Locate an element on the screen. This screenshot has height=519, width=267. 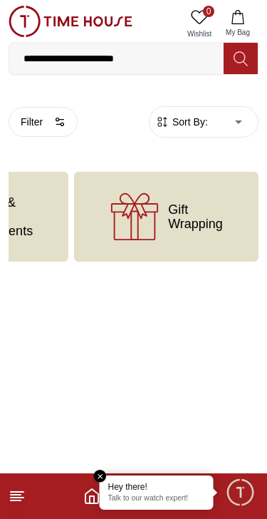
a: Home is located at coordinates (92, 496).